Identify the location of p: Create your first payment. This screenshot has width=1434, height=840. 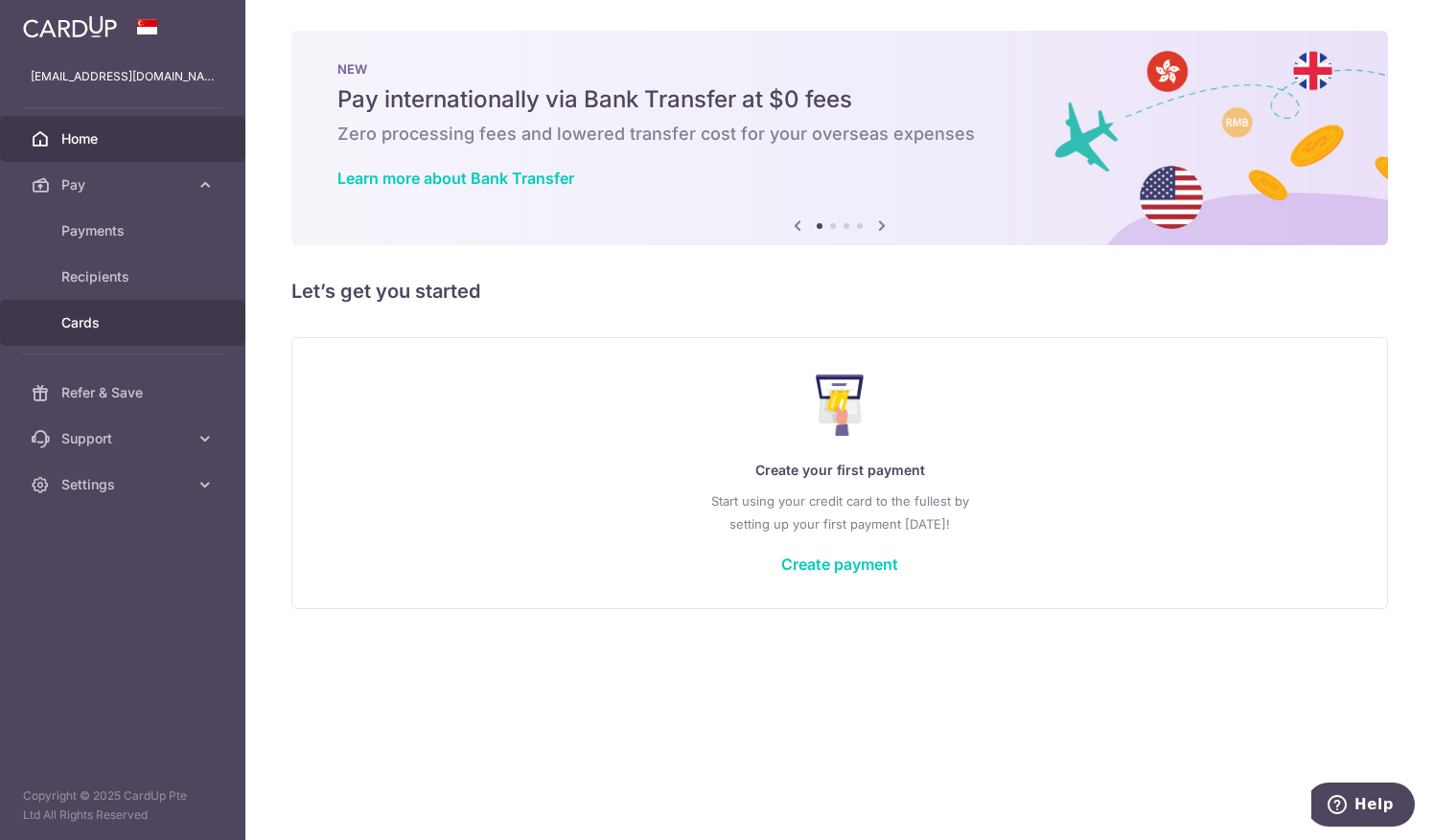
(839, 471).